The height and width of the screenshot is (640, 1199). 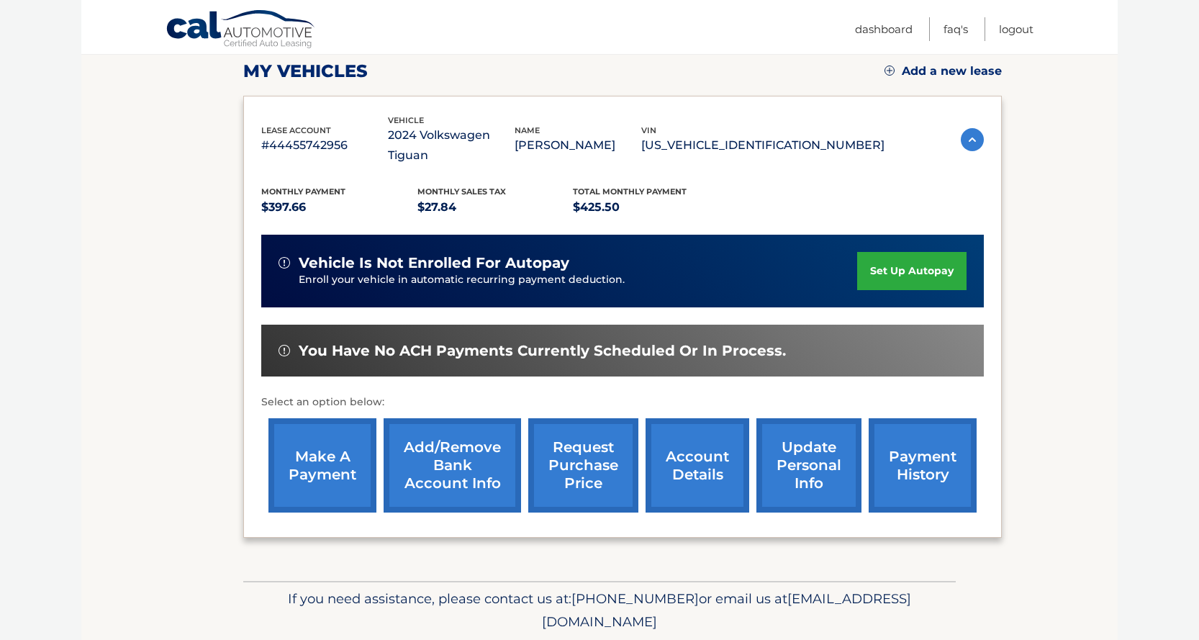 What do you see at coordinates (495, 207) in the screenshot?
I see `p: $27.84` at bounding box center [495, 207].